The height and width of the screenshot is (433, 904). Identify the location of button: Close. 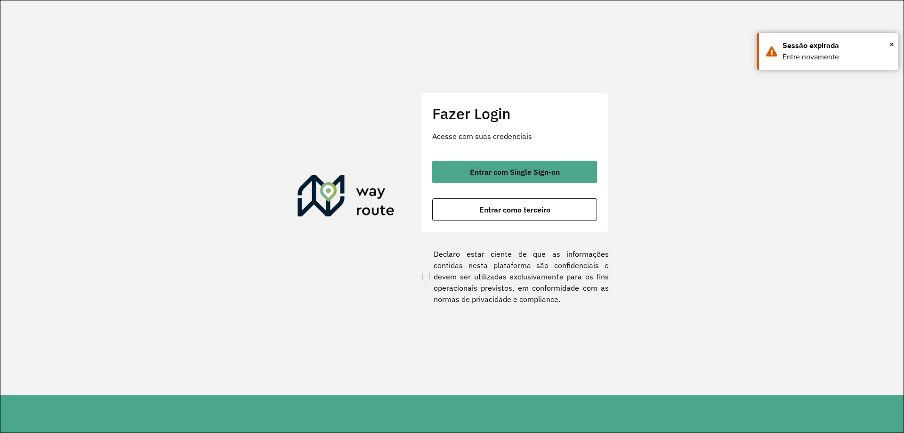
(892, 44).